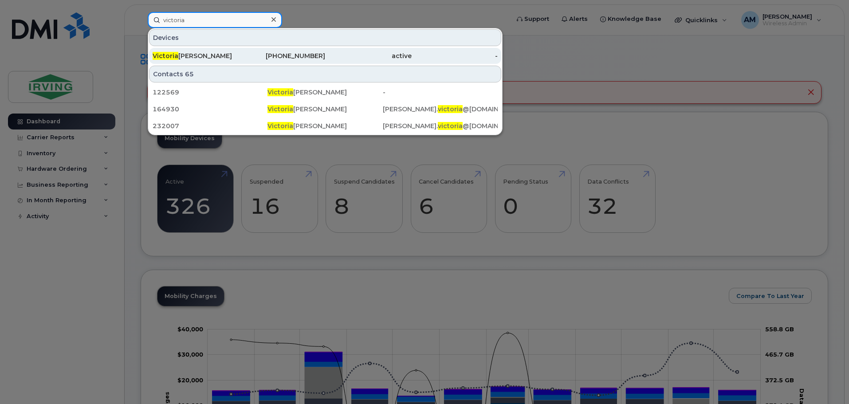  I want to click on div: 164930, so click(210, 109).